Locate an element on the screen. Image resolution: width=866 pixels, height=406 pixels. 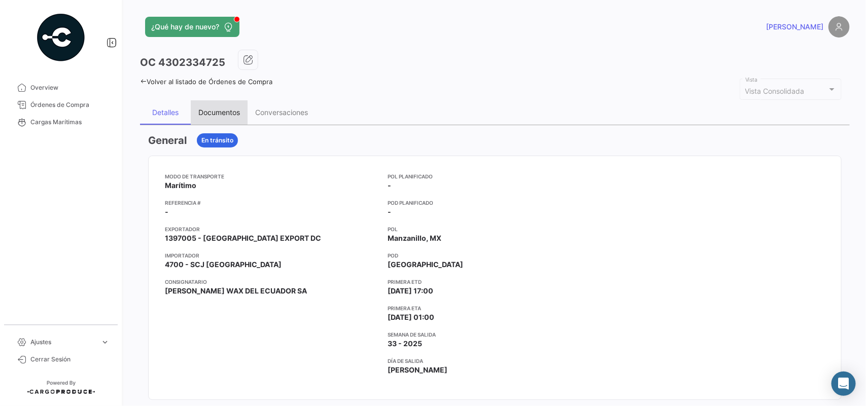
span: Overview is located at coordinates (70, 88).